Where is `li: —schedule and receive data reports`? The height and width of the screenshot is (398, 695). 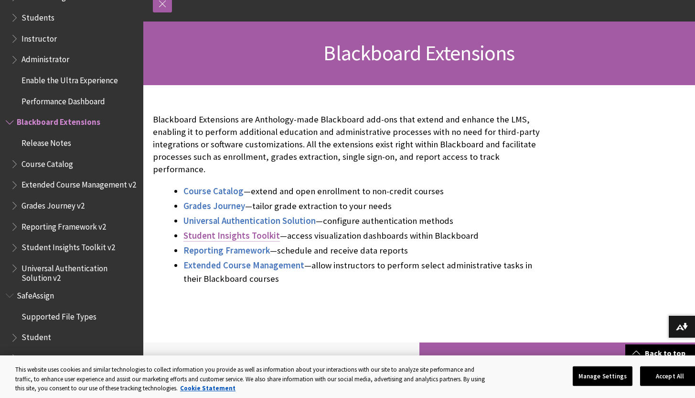 li: —schedule and receive data reports is located at coordinates (364, 250).